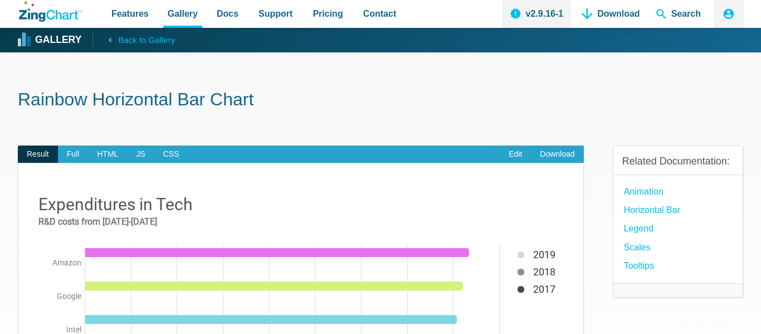  Describe the element at coordinates (678, 161) in the screenshot. I see `h3: Related Documentation:` at that location.